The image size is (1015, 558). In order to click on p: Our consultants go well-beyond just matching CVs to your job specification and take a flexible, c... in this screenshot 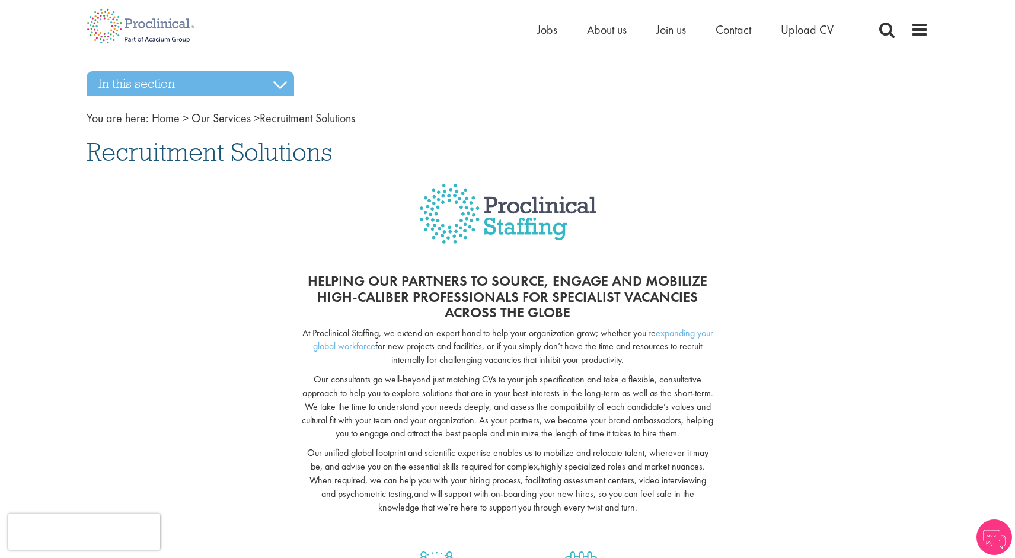, I will do `click(508, 407)`.